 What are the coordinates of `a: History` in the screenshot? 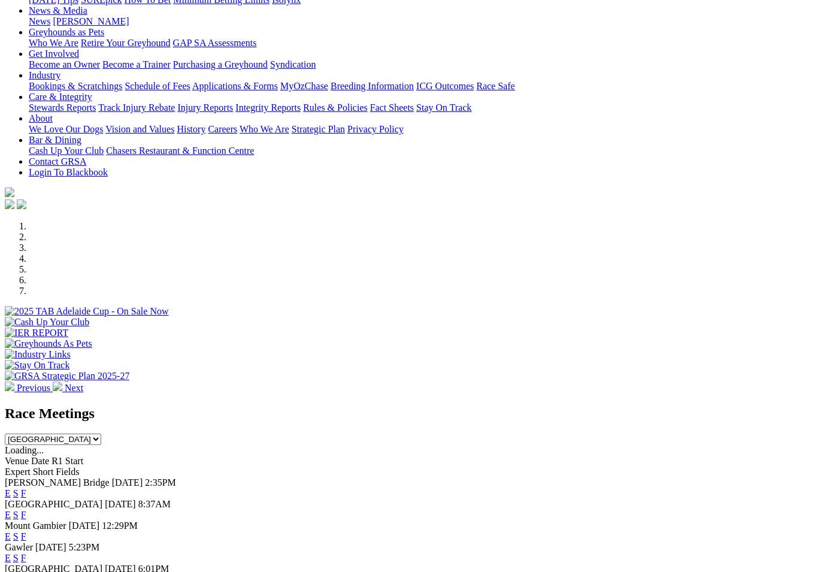 It's located at (191, 129).